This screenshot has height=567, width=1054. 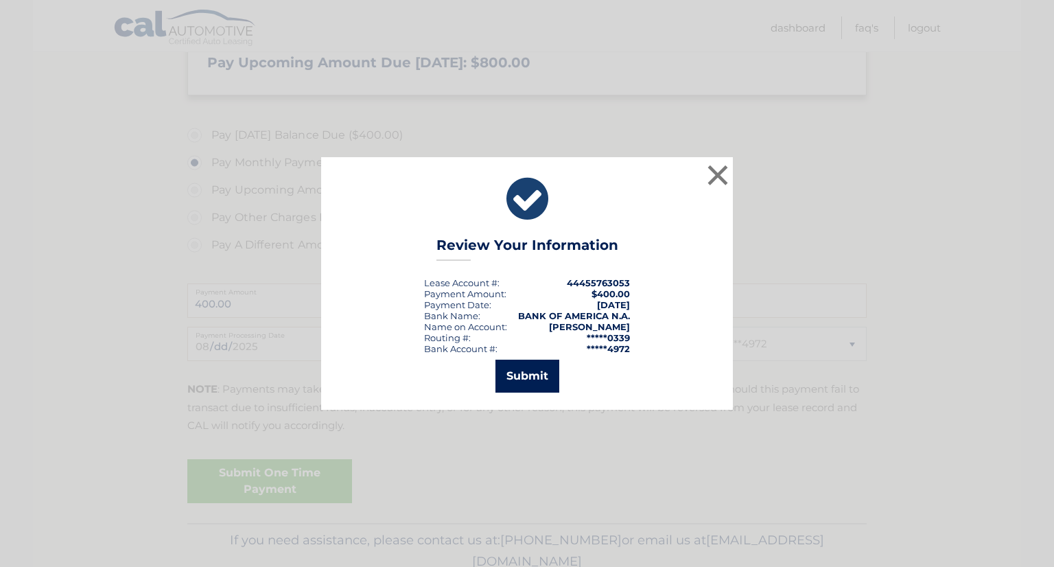 What do you see at coordinates (456, 305) in the screenshot?
I see `span: Payment Date` at bounding box center [456, 305].